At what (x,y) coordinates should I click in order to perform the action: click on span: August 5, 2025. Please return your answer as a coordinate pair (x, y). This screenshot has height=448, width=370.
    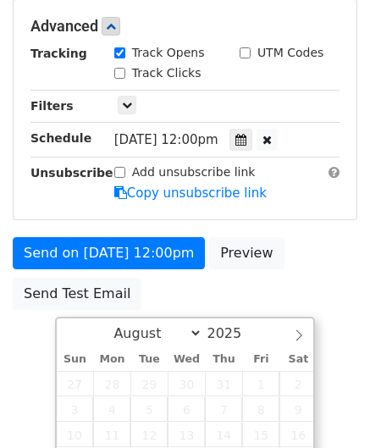
    Looking at the image, I should click on (149, 409).